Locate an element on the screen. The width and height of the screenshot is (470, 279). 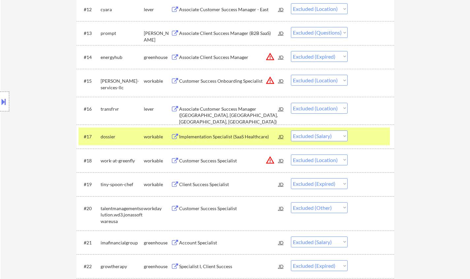
div: Specialist I, Client Success is located at coordinates (229, 267).